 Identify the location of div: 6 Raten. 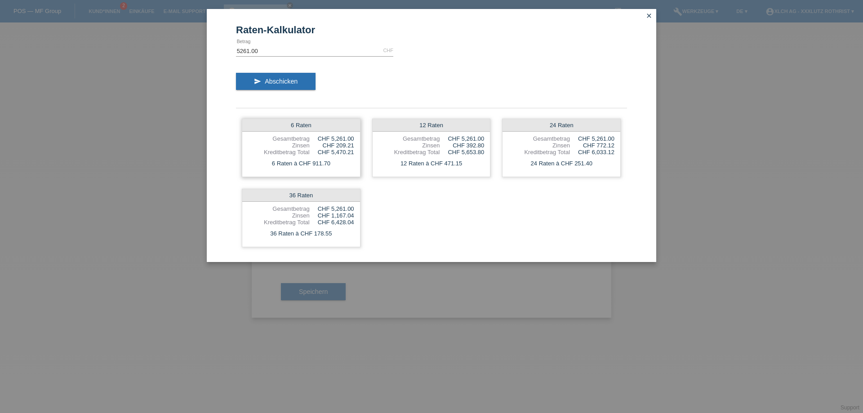
(301, 125).